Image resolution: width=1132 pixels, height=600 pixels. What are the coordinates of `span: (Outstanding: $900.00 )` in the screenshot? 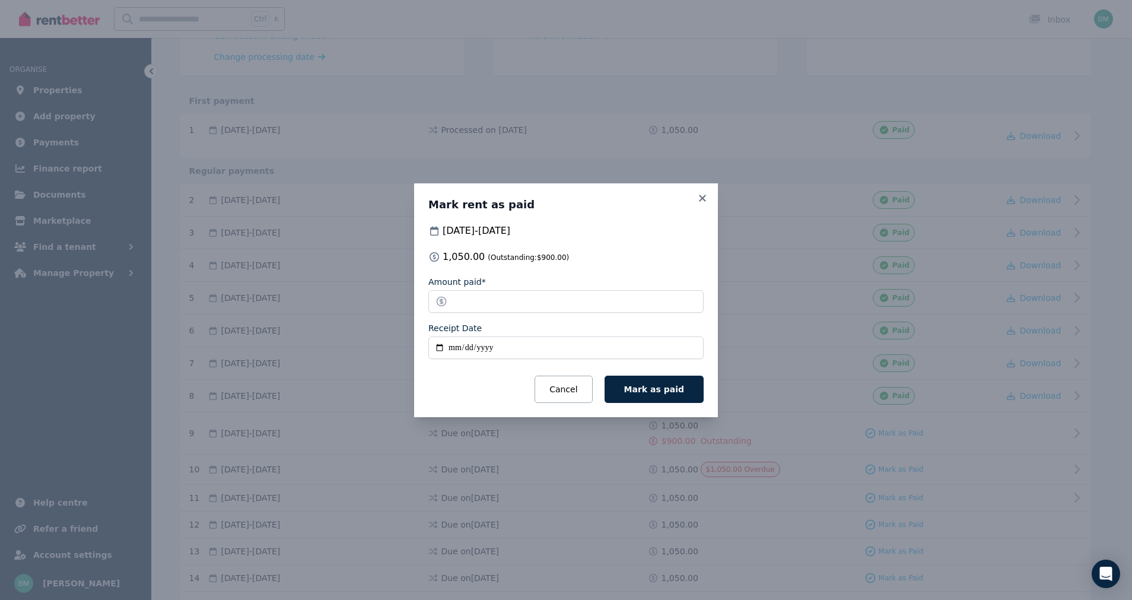 It's located at (528, 257).